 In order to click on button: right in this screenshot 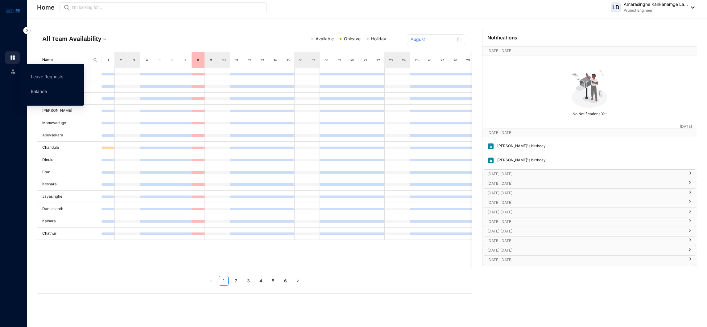, I will do `click(297, 281)`.